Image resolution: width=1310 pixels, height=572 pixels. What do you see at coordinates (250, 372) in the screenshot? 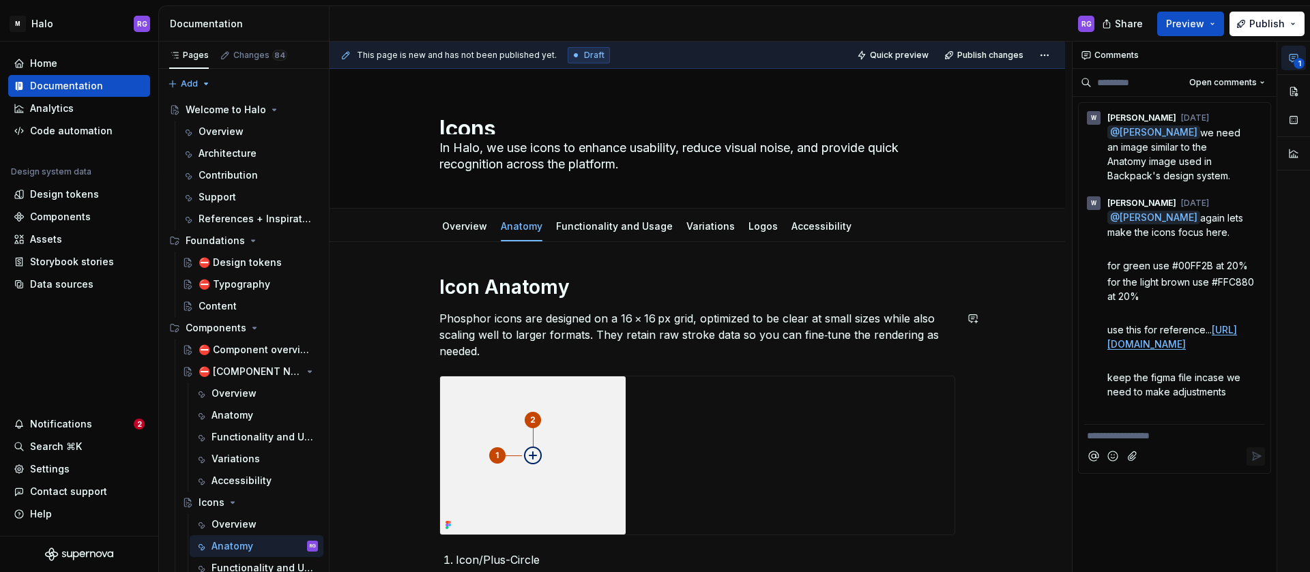
I see `div: ⛔ [COMPONENT NAME]` at bounding box center [250, 372].